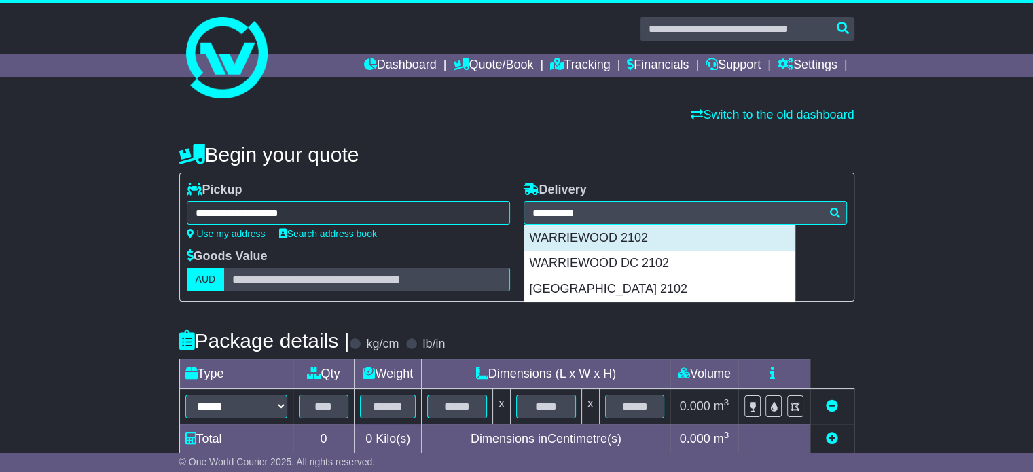 The width and height of the screenshot is (1033, 472). What do you see at coordinates (807, 66) in the screenshot?
I see `a: Settings` at bounding box center [807, 66].